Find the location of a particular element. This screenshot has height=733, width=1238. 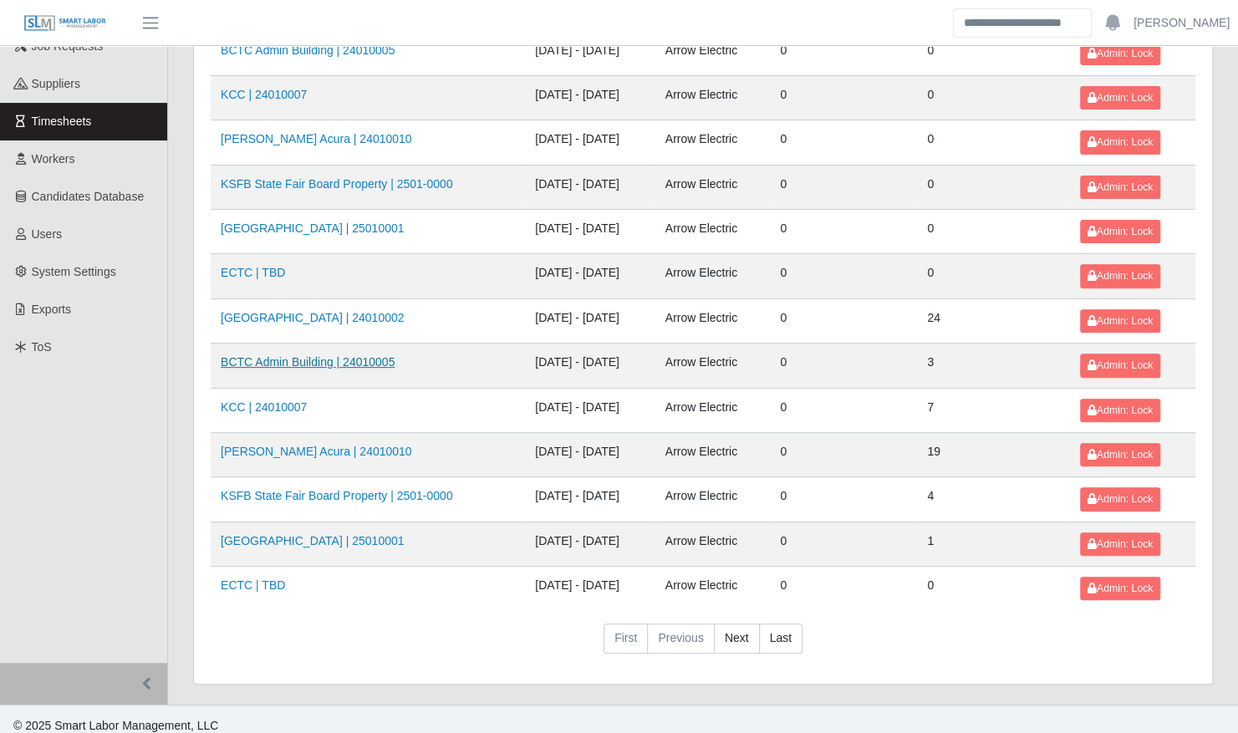

span: ToS is located at coordinates (42, 347).